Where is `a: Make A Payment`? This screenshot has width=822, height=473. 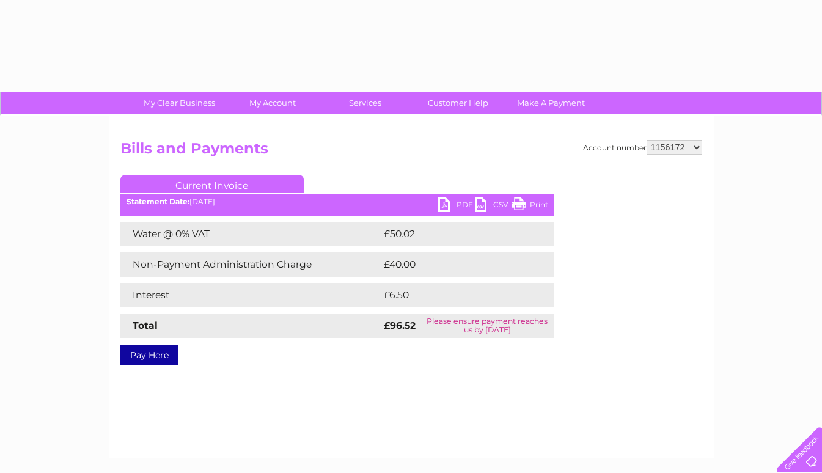
a: Make A Payment is located at coordinates (551, 103).